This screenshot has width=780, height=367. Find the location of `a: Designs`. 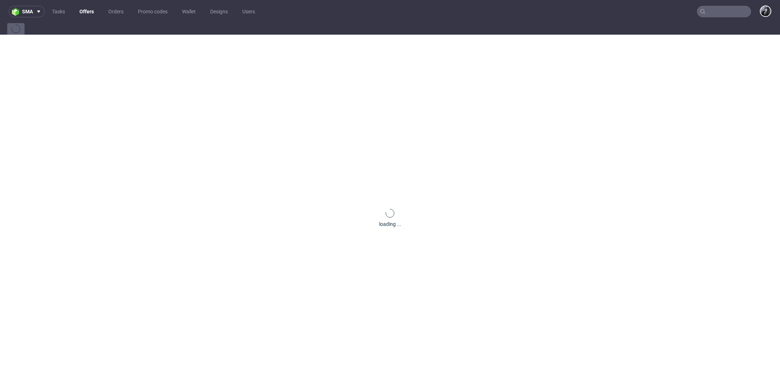

a: Designs is located at coordinates (219, 12).